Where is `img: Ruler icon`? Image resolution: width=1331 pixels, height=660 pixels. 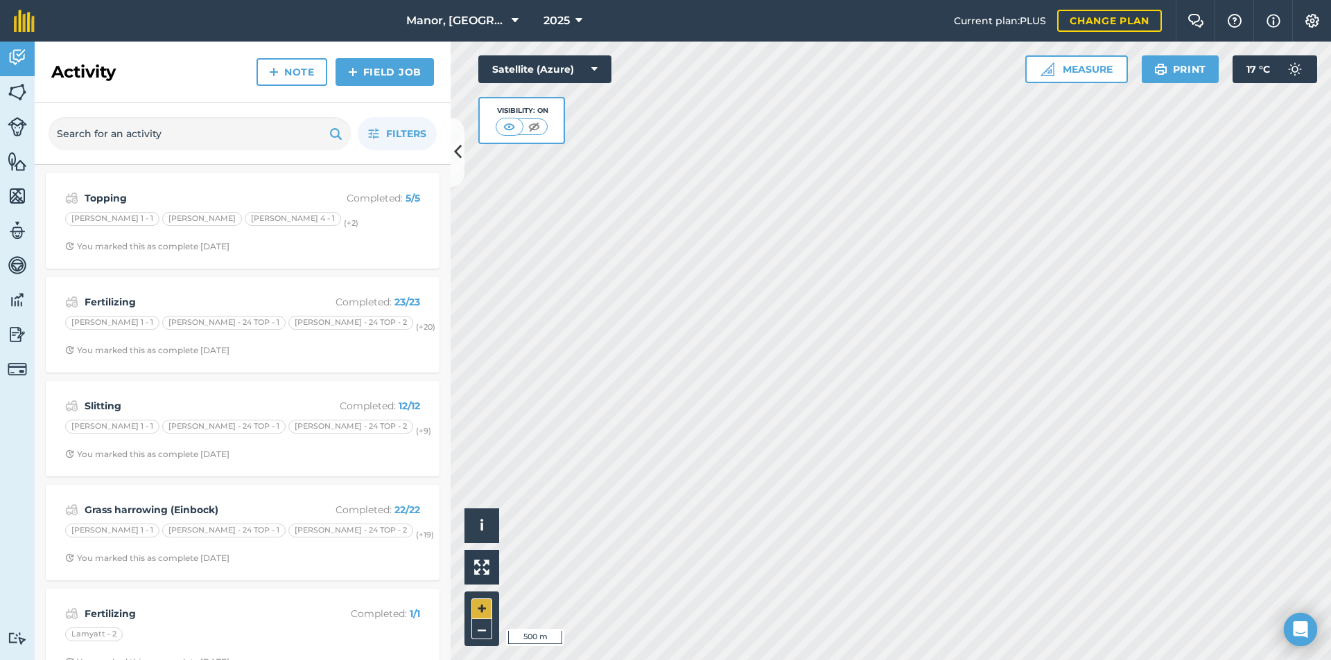 img: Ruler icon is located at coordinates (1047, 69).